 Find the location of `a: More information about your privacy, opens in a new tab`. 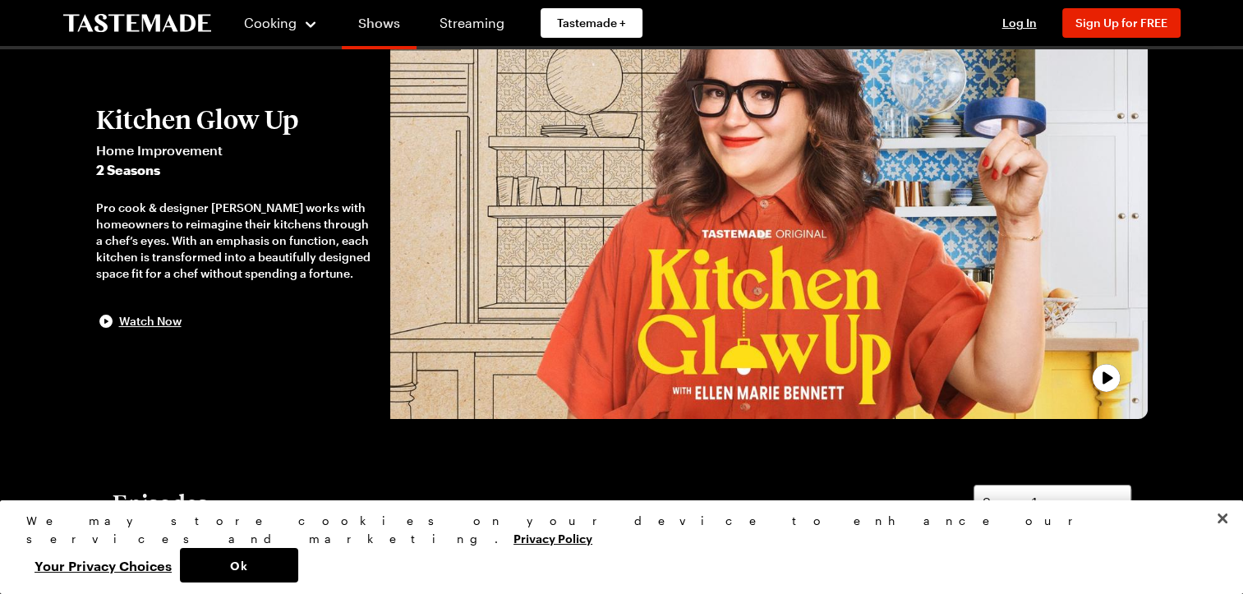

a: More information about your privacy, opens in a new tab is located at coordinates (553, 537).